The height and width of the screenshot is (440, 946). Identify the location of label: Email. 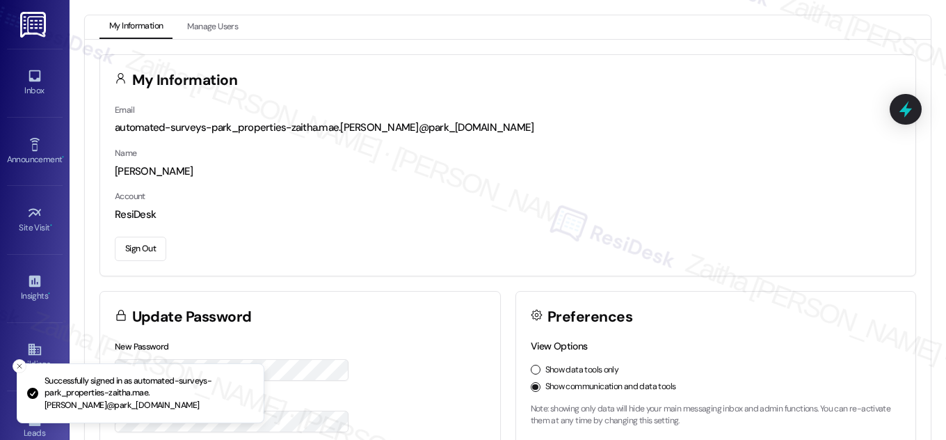
(125, 110).